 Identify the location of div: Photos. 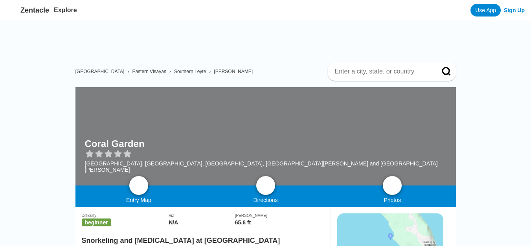
(392, 200).